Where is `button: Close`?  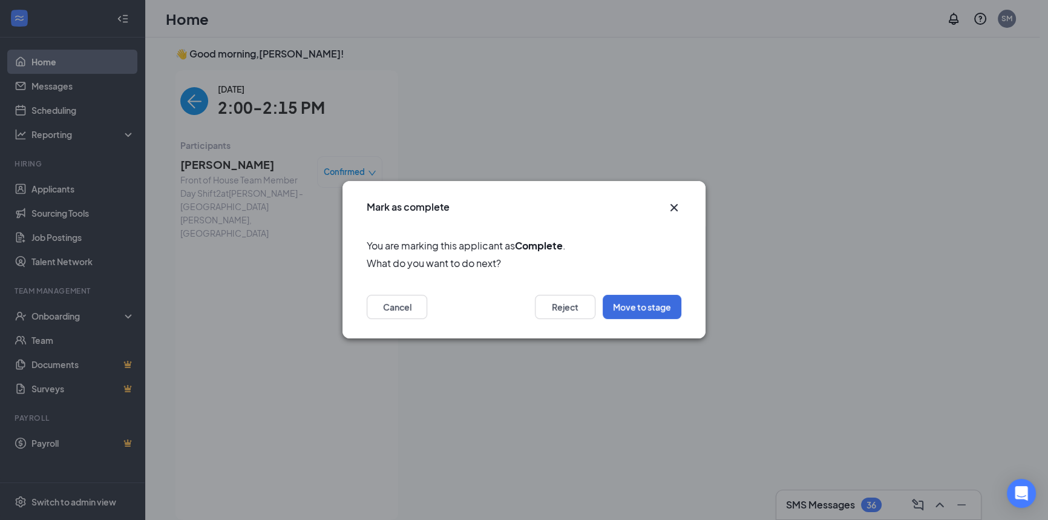
button: Close is located at coordinates (674, 208).